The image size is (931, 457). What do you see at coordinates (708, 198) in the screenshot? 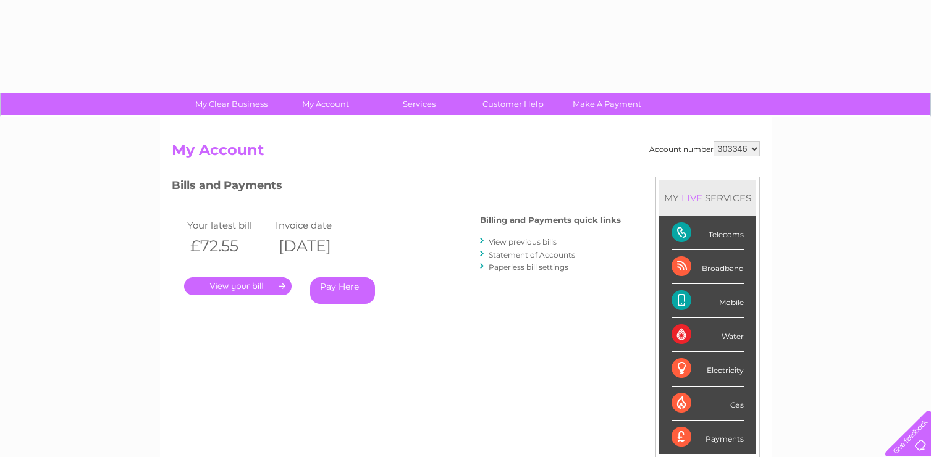
I see `div: MY SERVICES` at bounding box center [708, 198].